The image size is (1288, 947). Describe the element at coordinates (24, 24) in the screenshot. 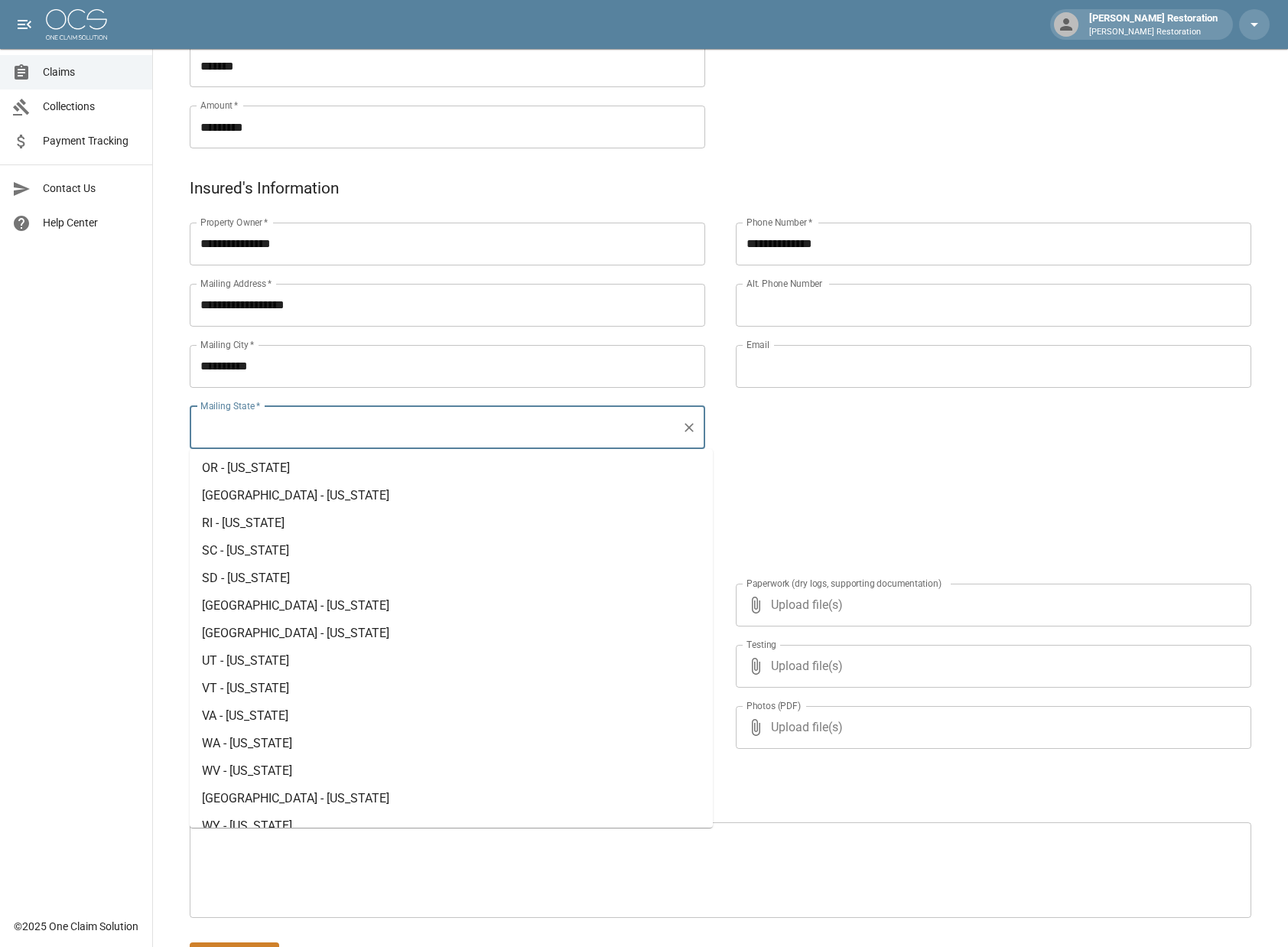

I see `button: open drawer` at that location.